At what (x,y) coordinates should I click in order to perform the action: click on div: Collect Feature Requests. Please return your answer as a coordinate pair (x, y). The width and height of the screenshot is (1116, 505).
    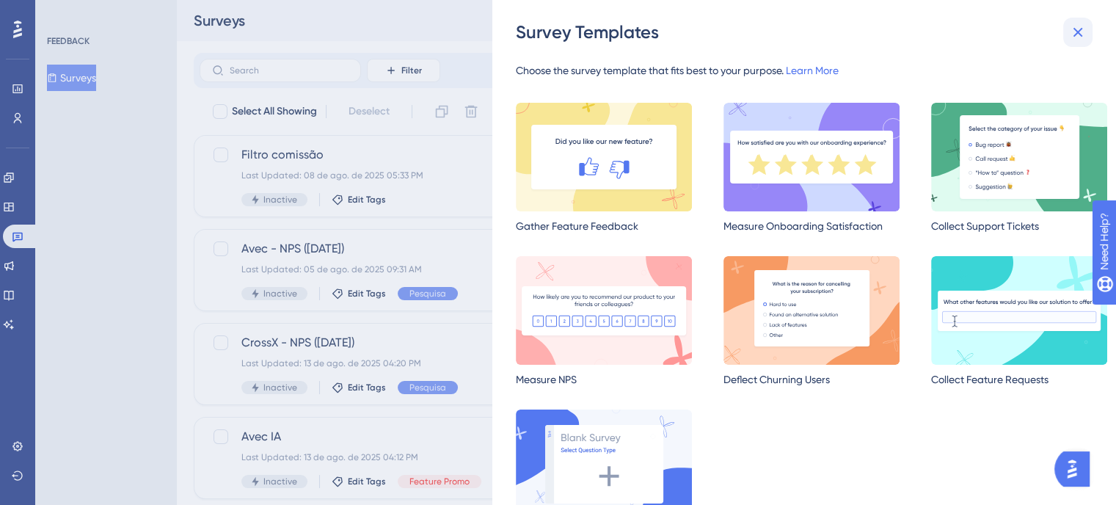
    Looking at the image, I should click on (1019, 379).